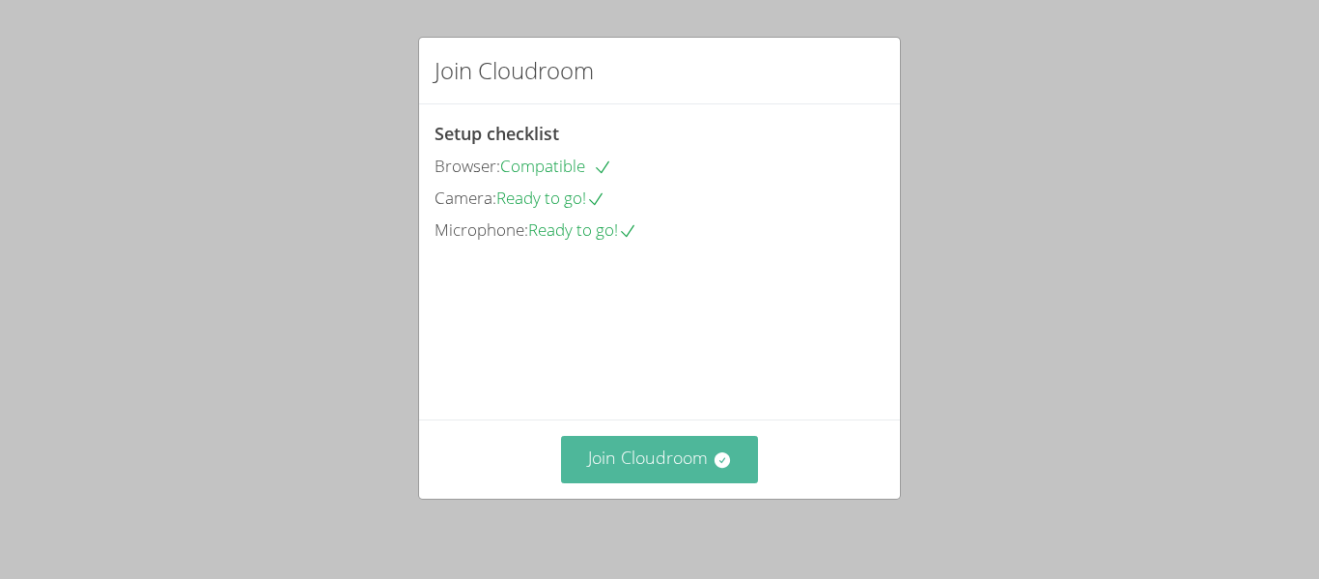 The image size is (1319, 579). What do you see at coordinates (466, 197) in the screenshot?
I see `span: Camera:` at bounding box center [466, 197].